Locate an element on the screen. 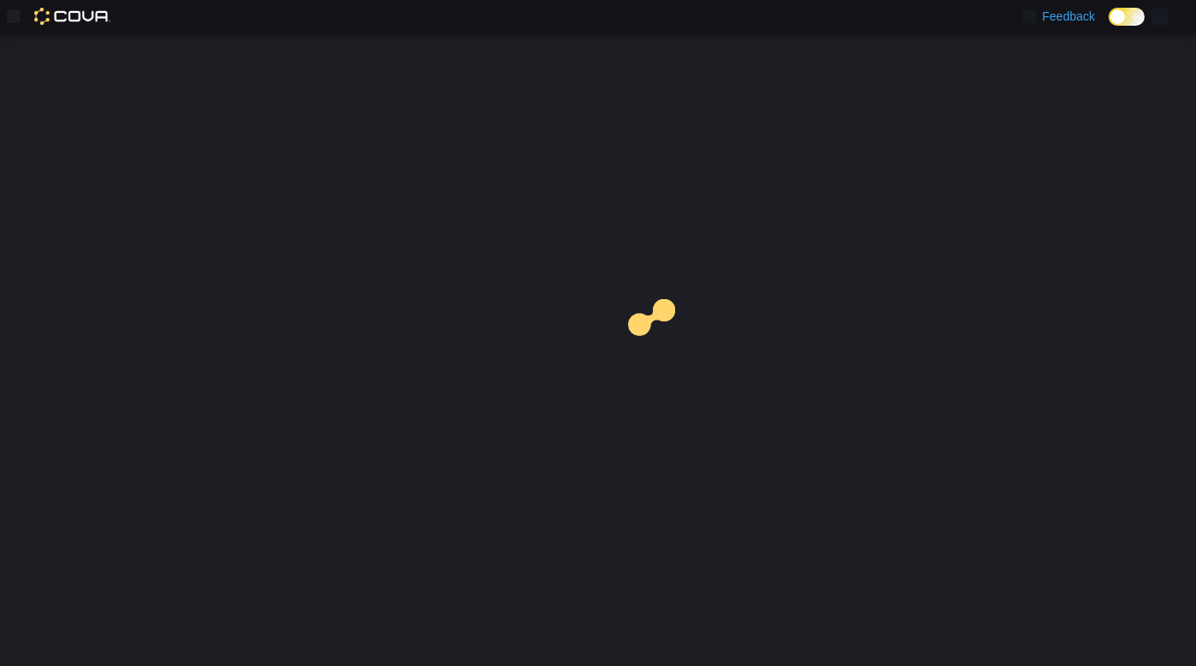 This screenshot has width=1196, height=666. img: Cova is located at coordinates (72, 16).